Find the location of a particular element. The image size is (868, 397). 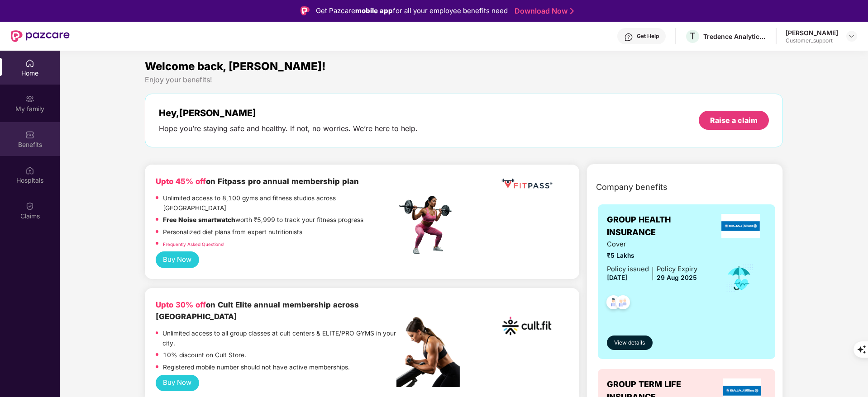

img: cult.png is located at coordinates (527, 326).